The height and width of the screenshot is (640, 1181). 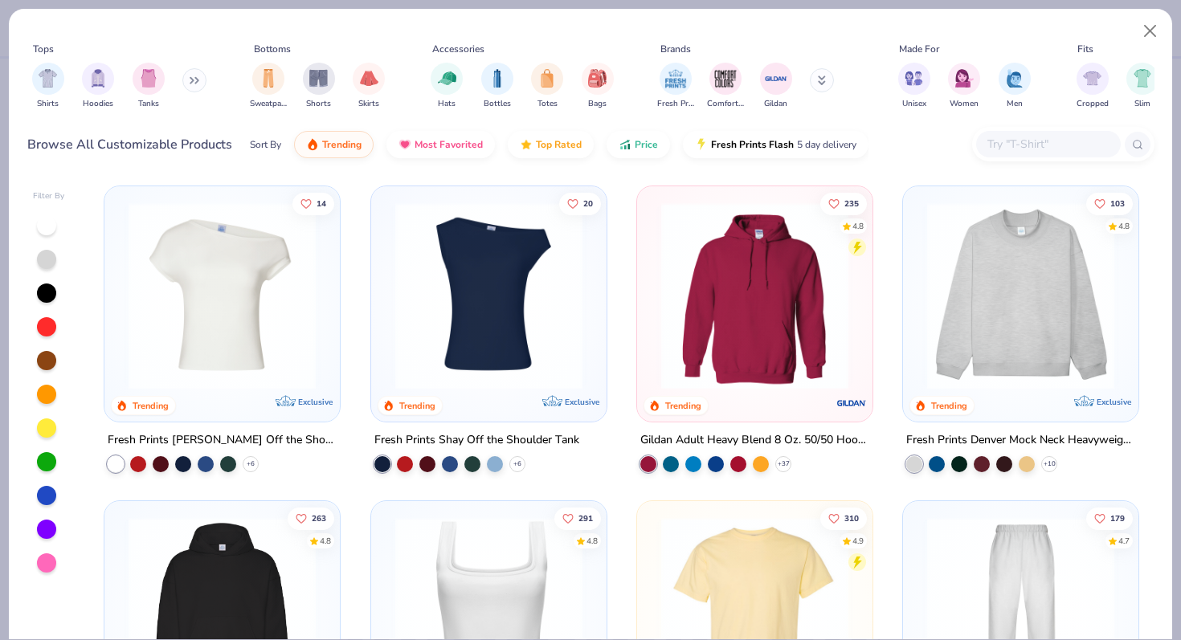 What do you see at coordinates (646, 145) in the screenshot?
I see `span: Price` at bounding box center [646, 145].